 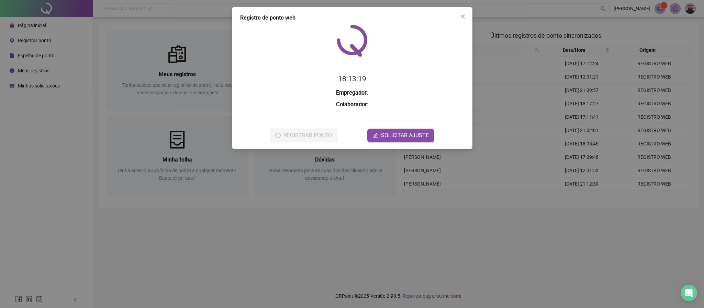 What do you see at coordinates (351, 93) in the screenshot?
I see `strong: Empregador` at bounding box center [351, 93].